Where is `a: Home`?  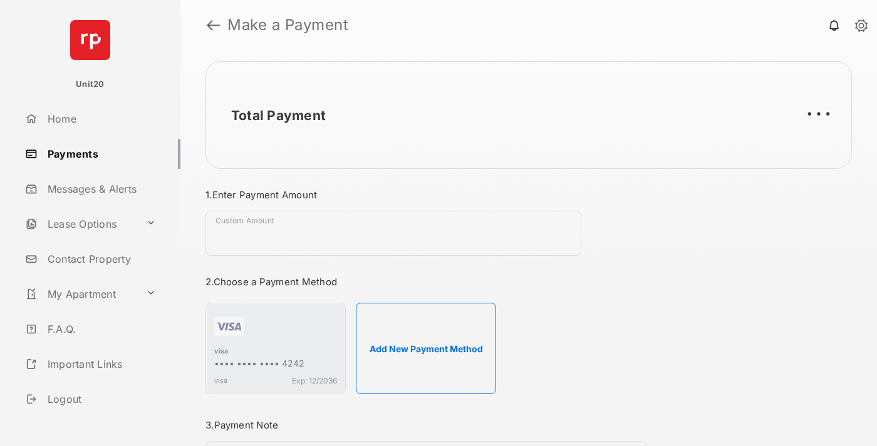
a: Home is located at coordinates (100, 119).